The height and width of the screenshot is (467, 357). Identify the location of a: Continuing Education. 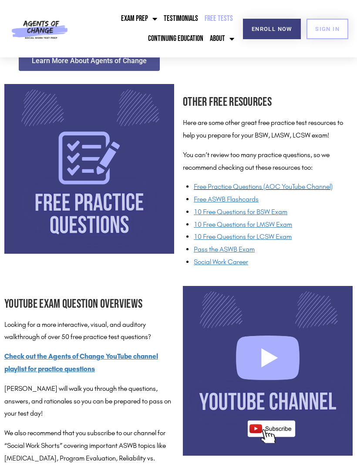
(175, 39).